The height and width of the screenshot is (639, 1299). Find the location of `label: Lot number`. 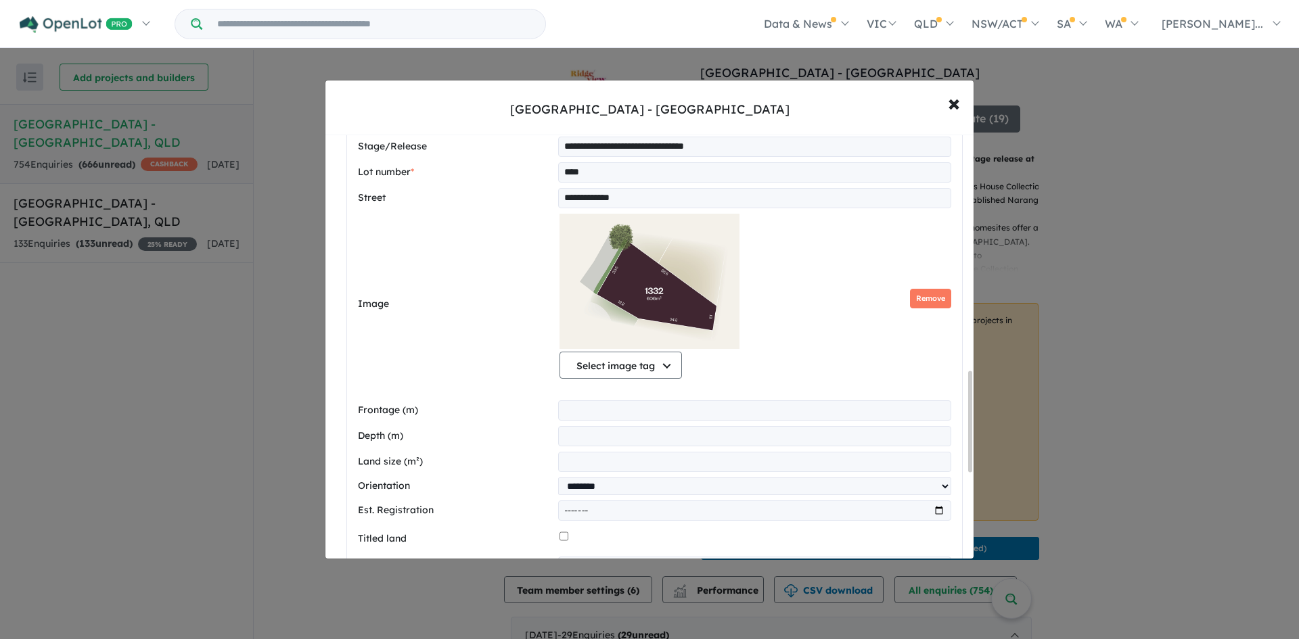

label: Lot number is located at coordinates (455, 172).